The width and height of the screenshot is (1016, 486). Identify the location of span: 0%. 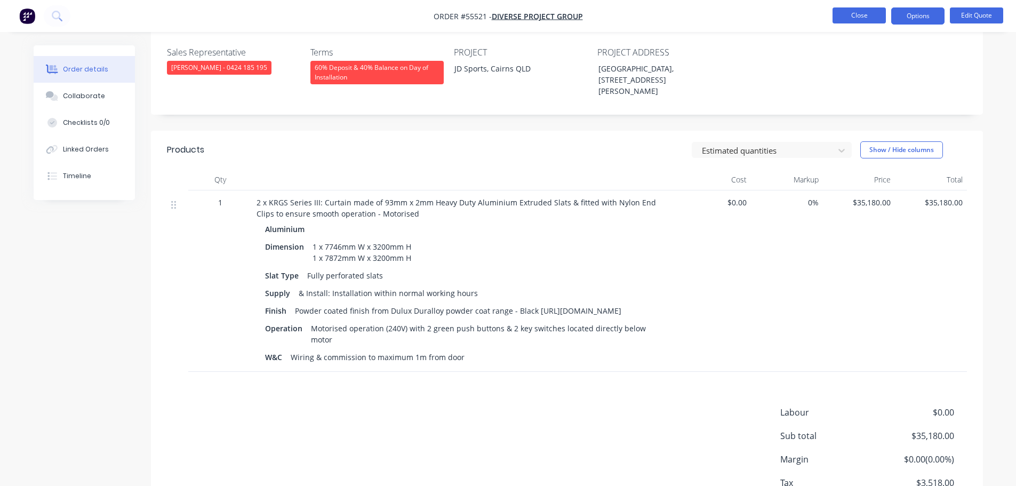
(786, 202).